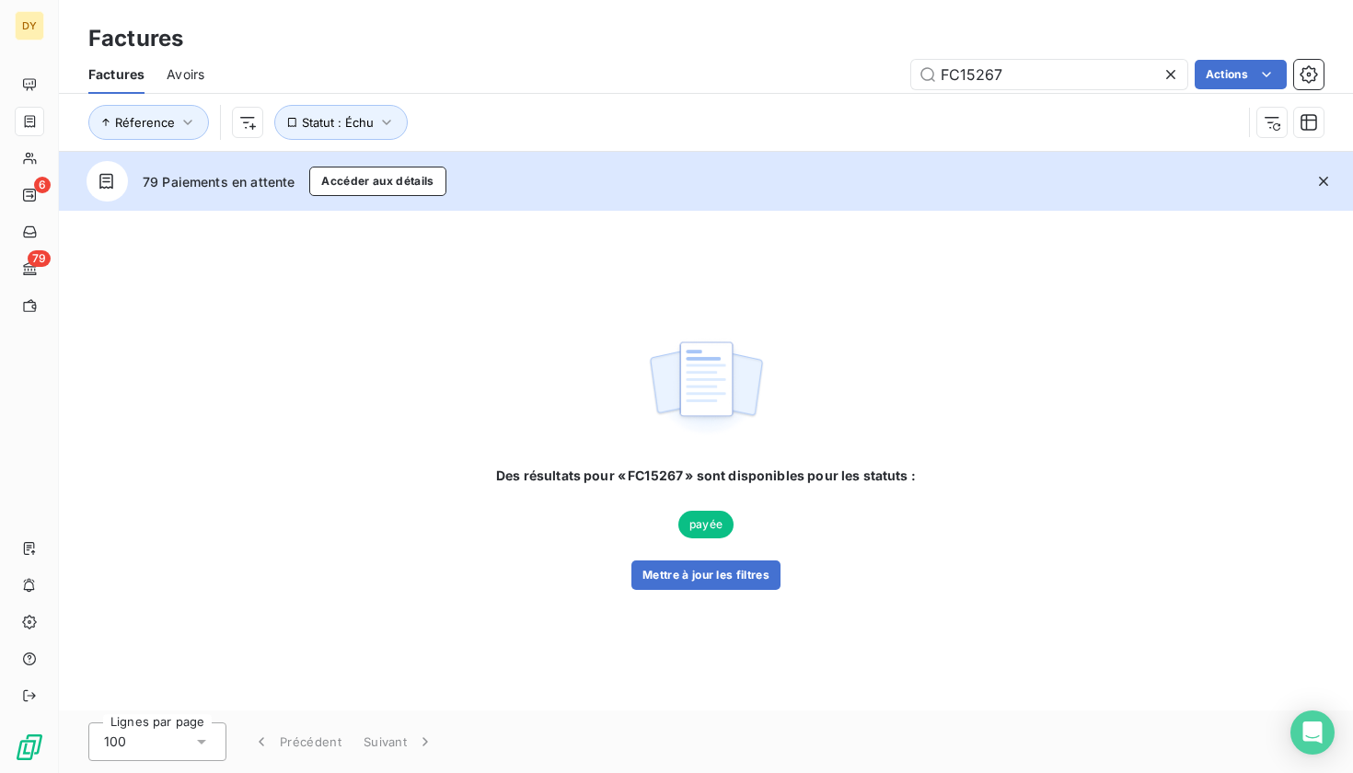  What do you see at coordinates (218, 181) in the screenshot?
I see `span: 79 Paiements en attente` at bounding box center [218, 181].